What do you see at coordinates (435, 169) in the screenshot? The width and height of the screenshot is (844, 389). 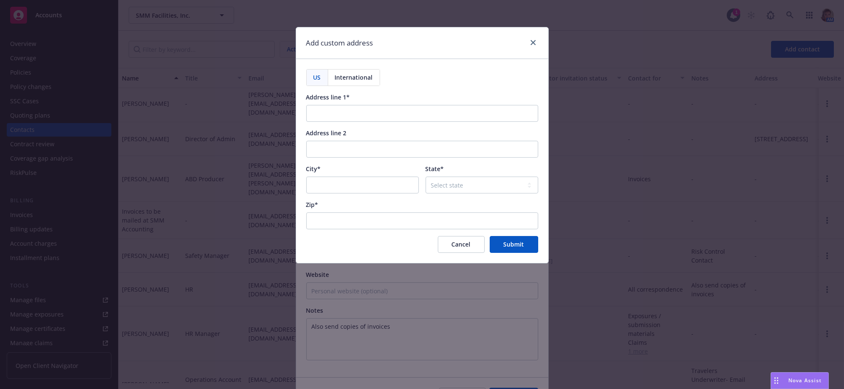 I see `span: State*` at bounding box center [435, 169].